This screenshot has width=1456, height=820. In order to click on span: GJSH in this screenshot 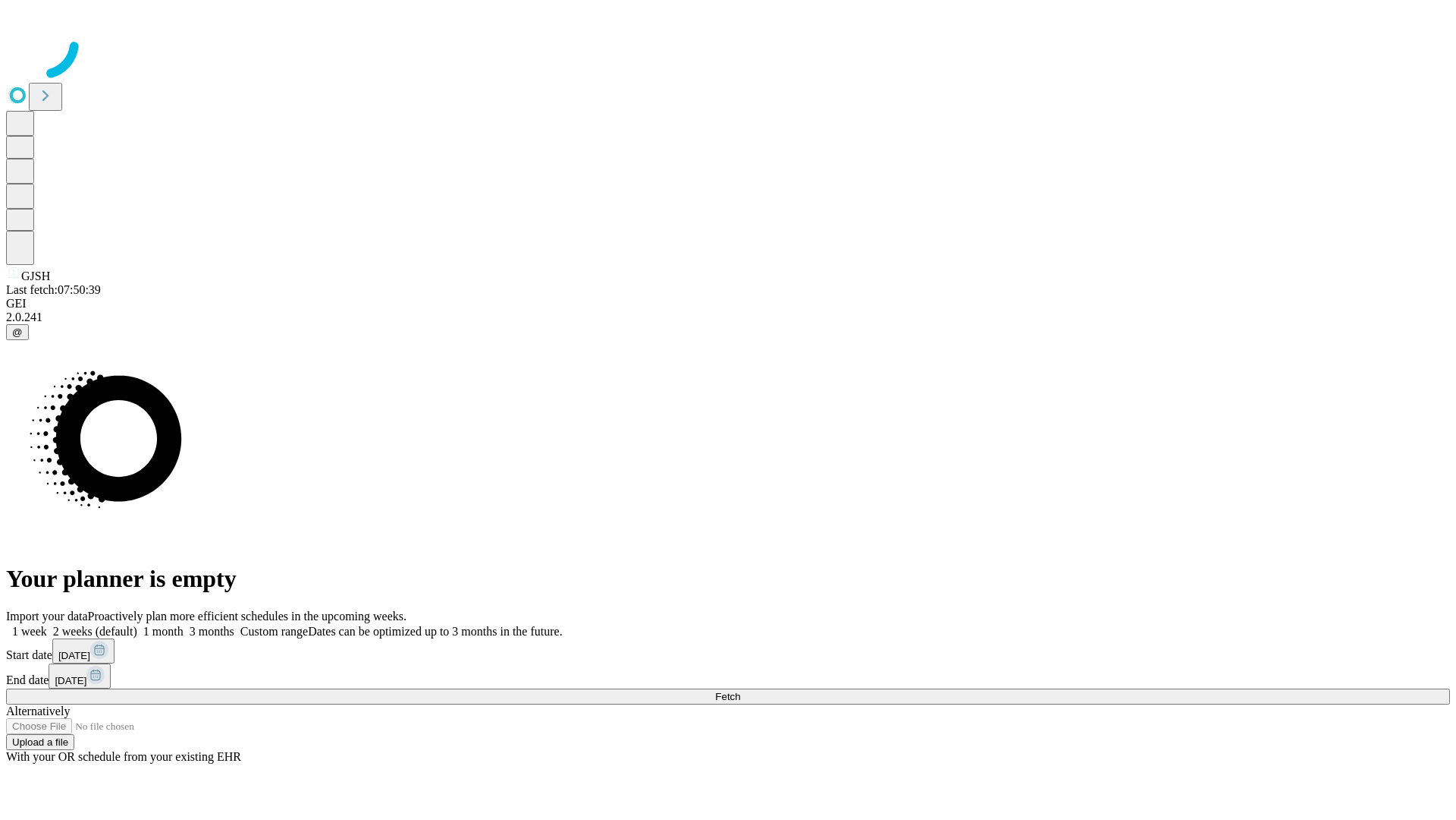, I will do `click(36, 276)`.